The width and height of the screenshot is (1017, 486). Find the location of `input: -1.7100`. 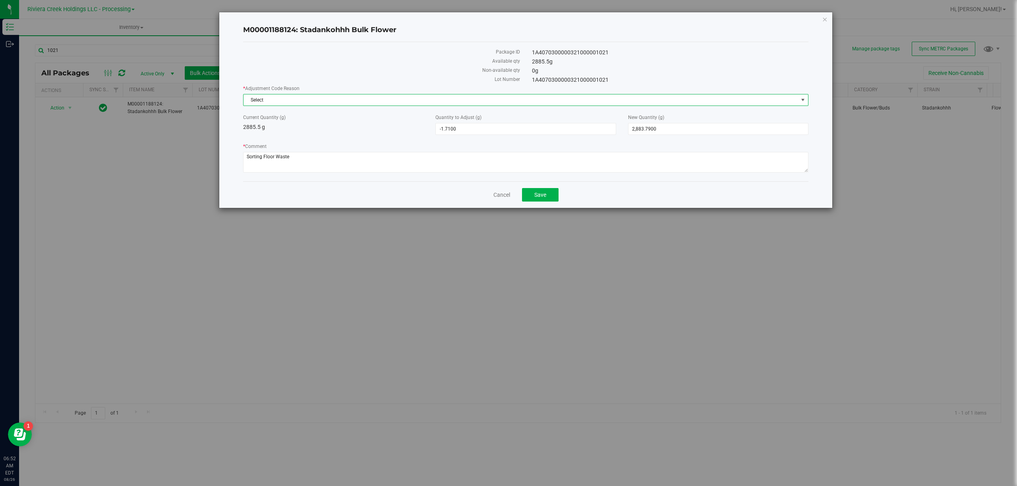

input: -1.7100 is located at coordinates (525, 129).